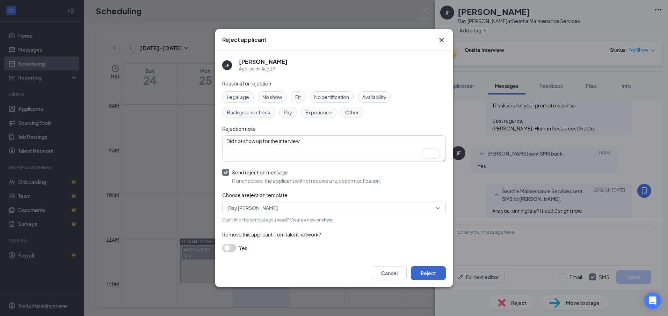 The image size is (668, 316). I want to click on textarea: To enrich screen reader interactions, please activate Accessibility in Grammarly extension settings, so click(334, 149).